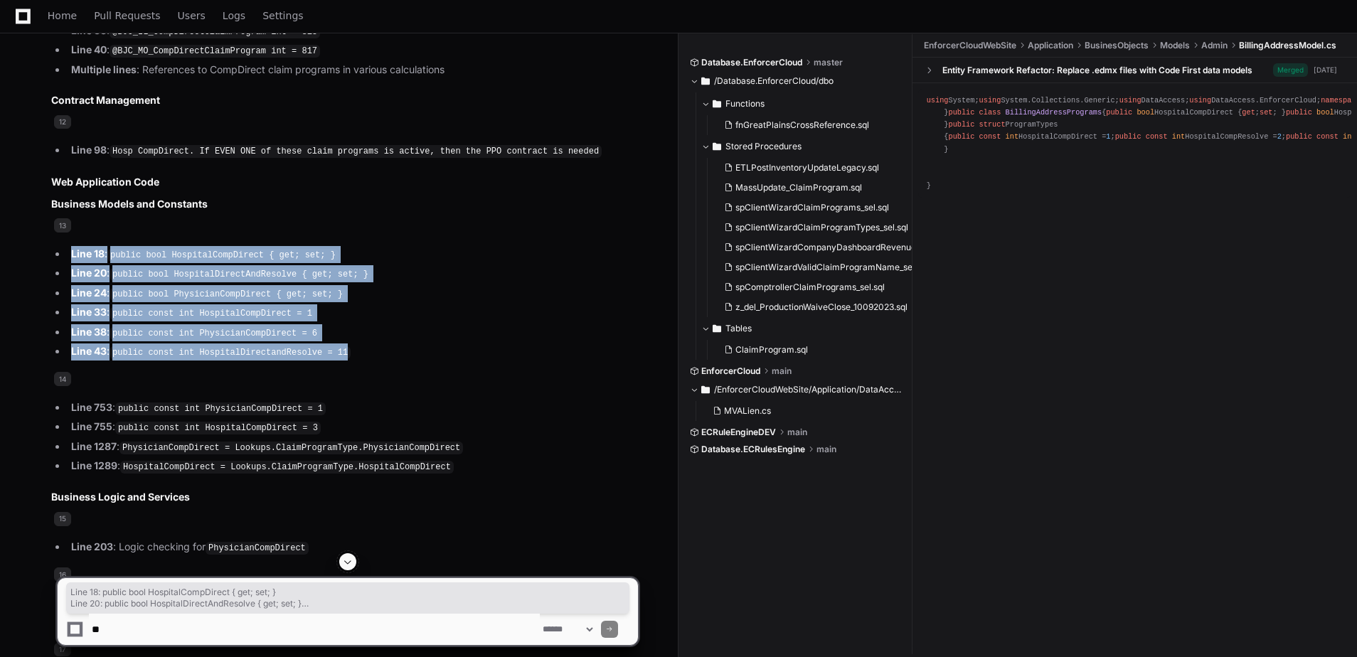  Describe the element at coordinates (228, 294) in the screenshot. I see `code: public bool PhysicianCompDirect { get; set; }` at that location.